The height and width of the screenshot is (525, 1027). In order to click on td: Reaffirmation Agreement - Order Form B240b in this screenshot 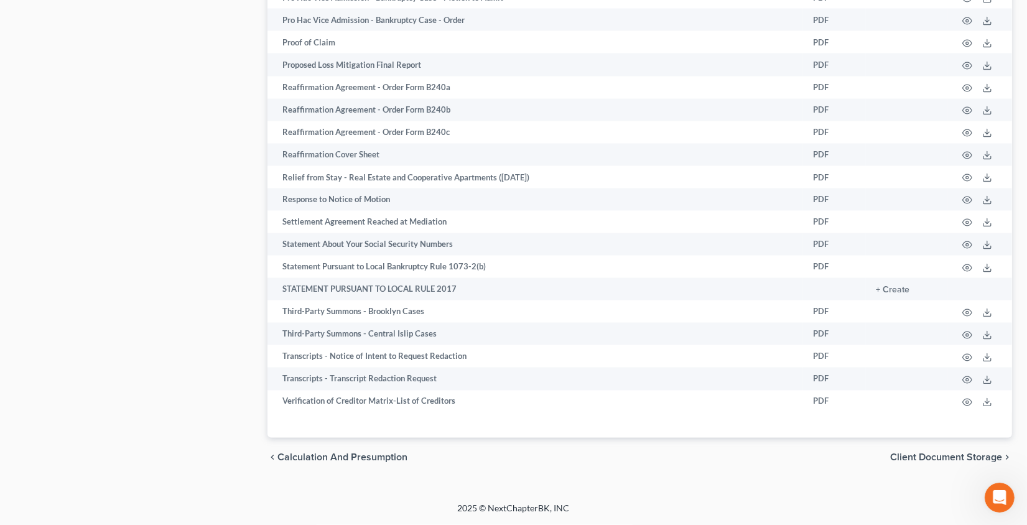, I will do `click(535, 110)`.